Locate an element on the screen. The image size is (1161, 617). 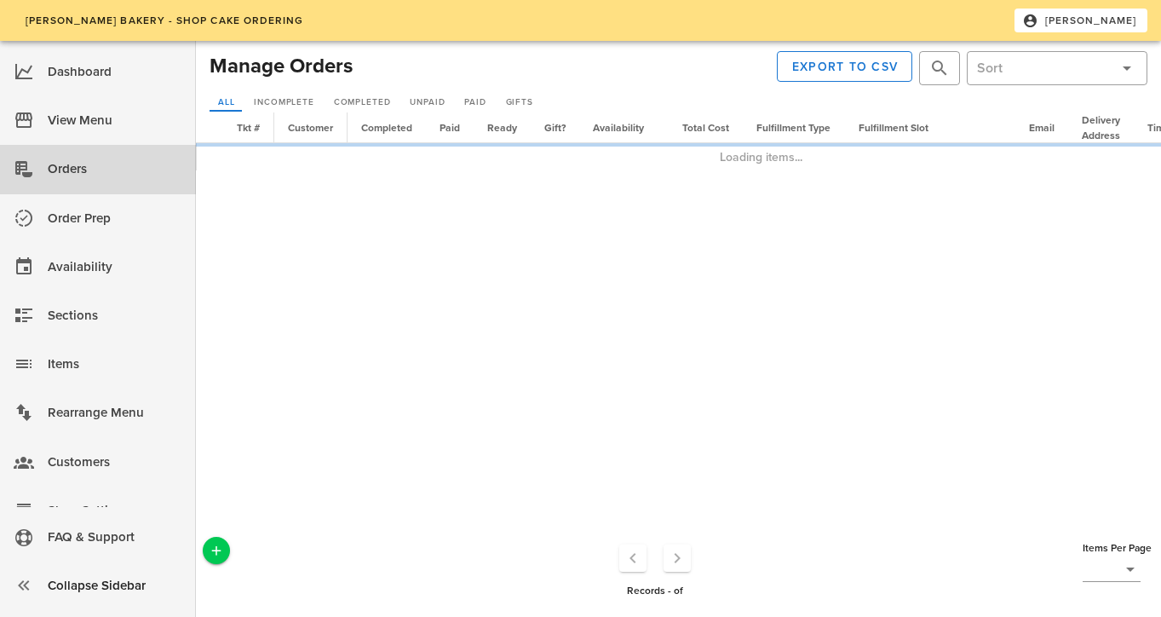
button: prepend icon is located at coordinates (940, 68).